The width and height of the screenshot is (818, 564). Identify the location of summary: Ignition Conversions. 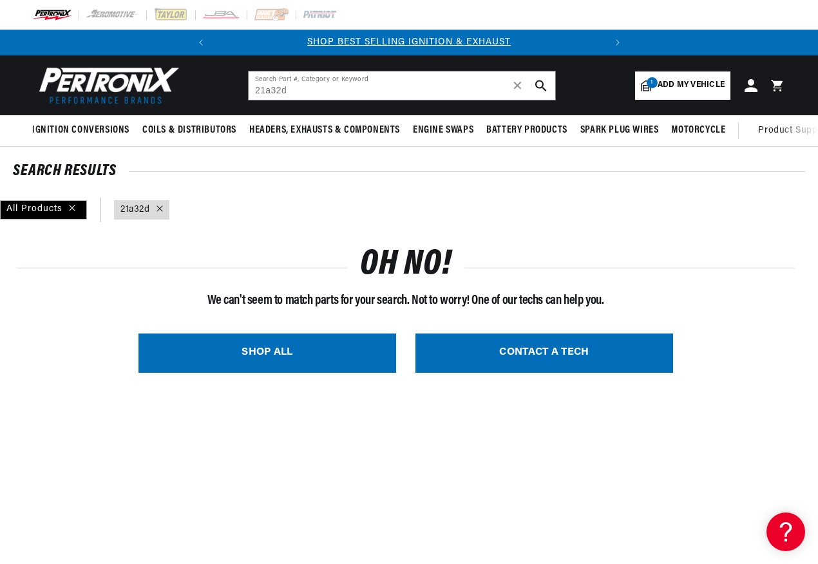
(84, 130).